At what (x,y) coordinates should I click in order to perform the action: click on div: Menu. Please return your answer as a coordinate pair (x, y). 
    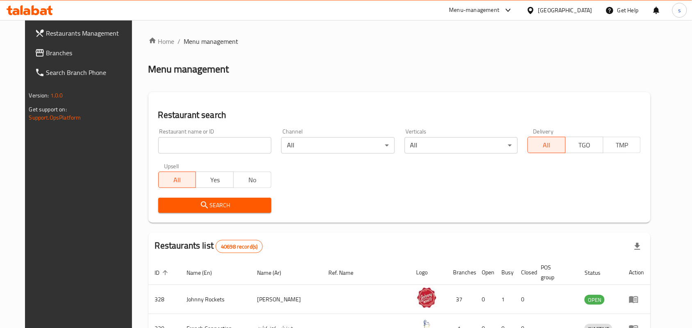
    Looking at the image, I should click on (636, 300).